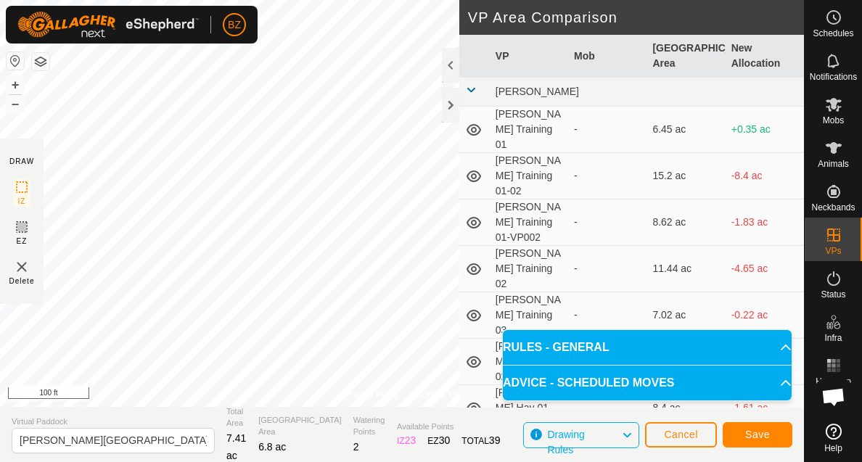  What do you see at coordinates (22, 241) in the screenshot?
I see `span: EZ` at bounding box center [22, 241].